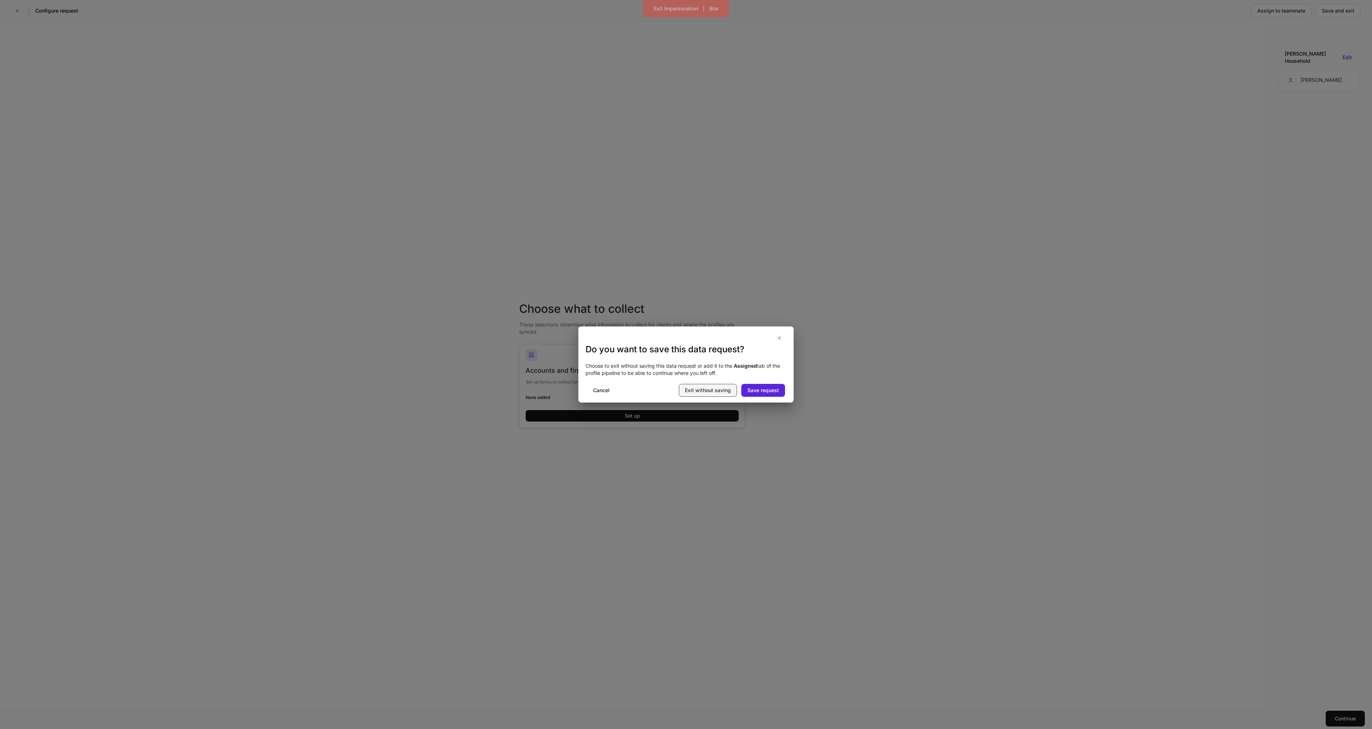 The image size is (1372, 729). Describe the element at coordinates (714, 9) in the screenshot. I see `div: Blur` at that location.